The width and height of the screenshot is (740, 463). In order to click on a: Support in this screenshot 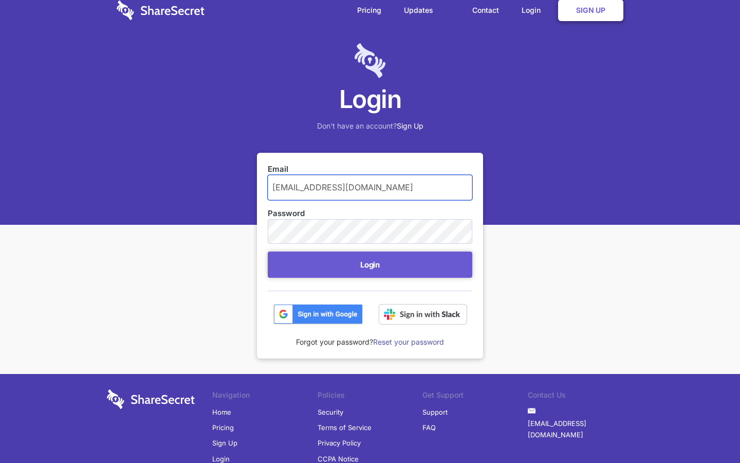, I will do `click(435, 412)`.